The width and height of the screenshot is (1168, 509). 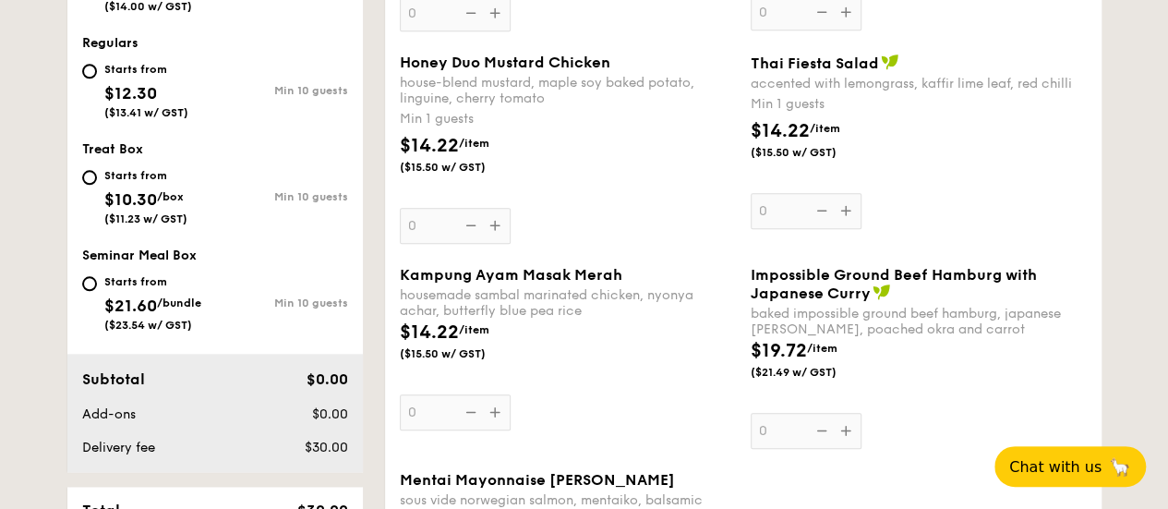 I want to click on input: Starts from$10.30/box($11.23 w/ GST)Min 10 guests, so click(x=90, y=177).